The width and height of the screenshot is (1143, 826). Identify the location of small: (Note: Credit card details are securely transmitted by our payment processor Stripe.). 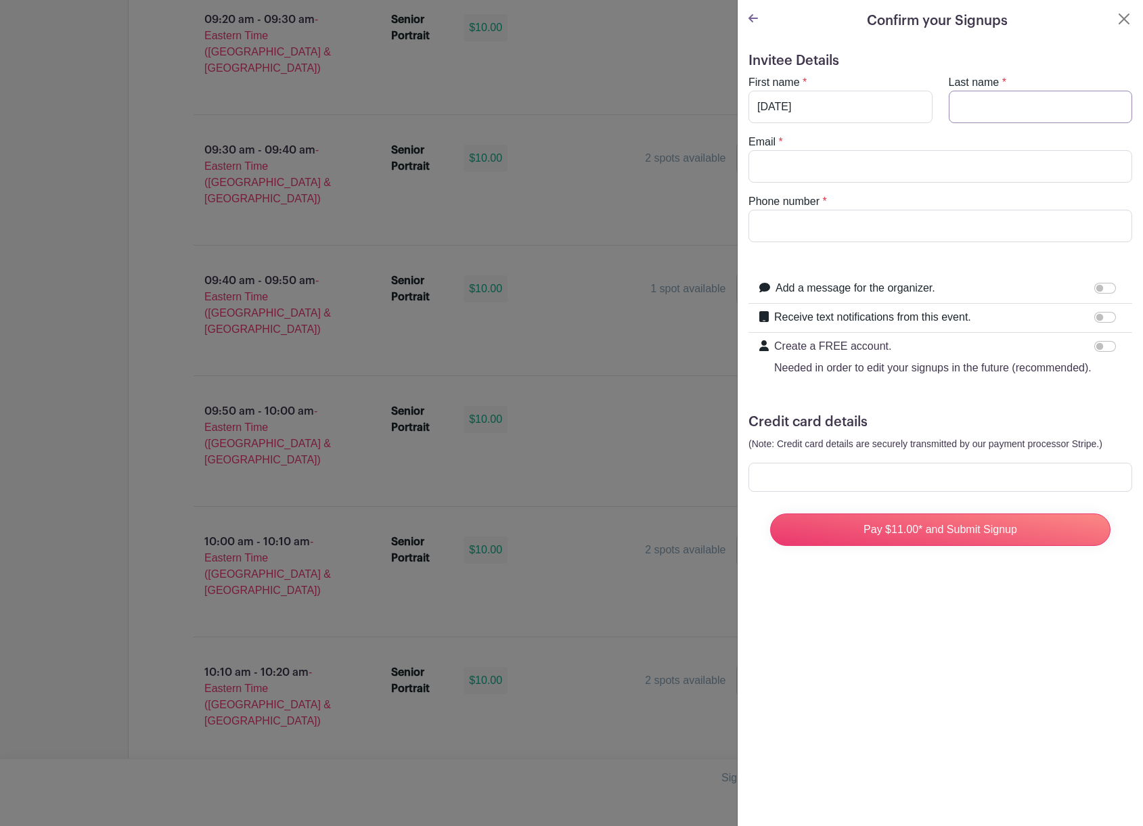
(925, 444).